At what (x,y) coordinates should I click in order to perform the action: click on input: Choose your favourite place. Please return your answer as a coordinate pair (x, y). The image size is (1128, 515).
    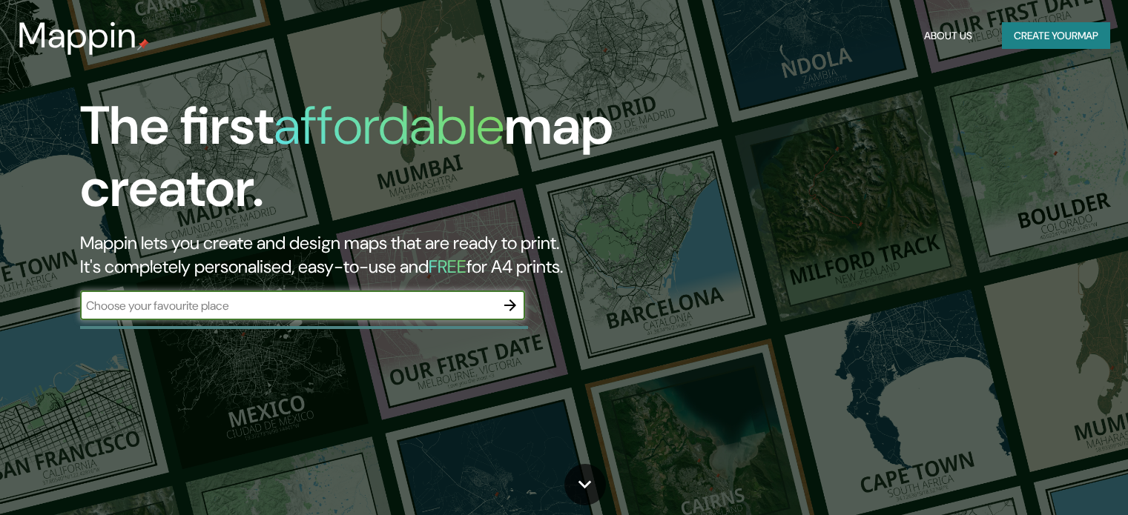
    Looking at the image, I should click on (288, 306).